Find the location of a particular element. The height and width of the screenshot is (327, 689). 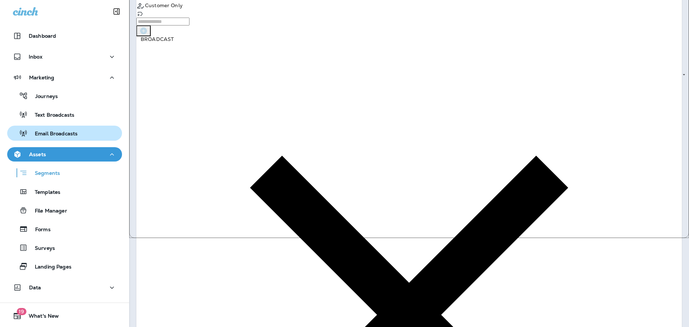

button: Email Broadcasts is located at coordinates (65, 133).